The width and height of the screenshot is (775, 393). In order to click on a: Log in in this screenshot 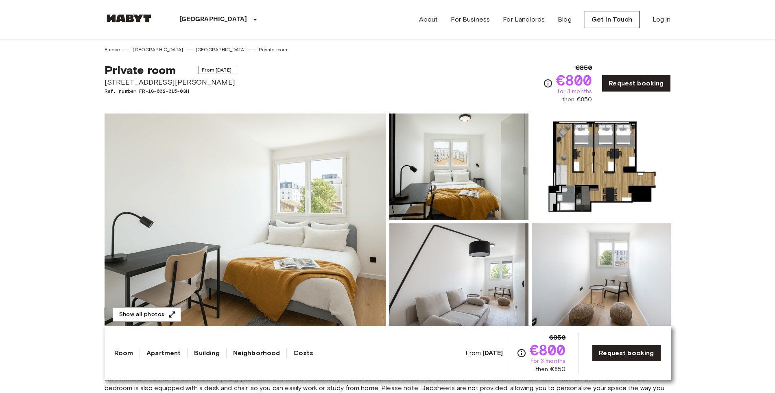, I will do `click(661, 20)`.